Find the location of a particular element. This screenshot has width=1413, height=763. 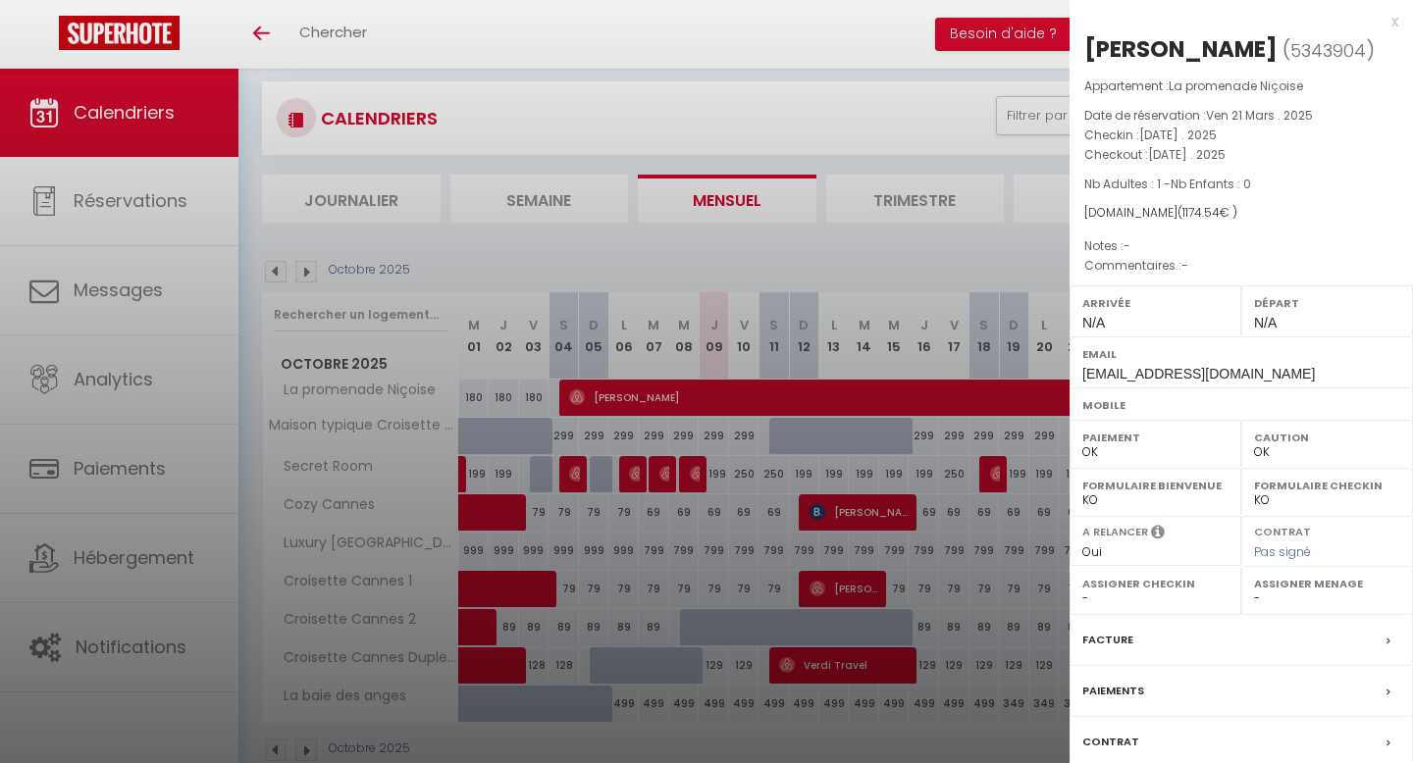

label: Formulaire Checkin is located at coordinates (1326, 486).